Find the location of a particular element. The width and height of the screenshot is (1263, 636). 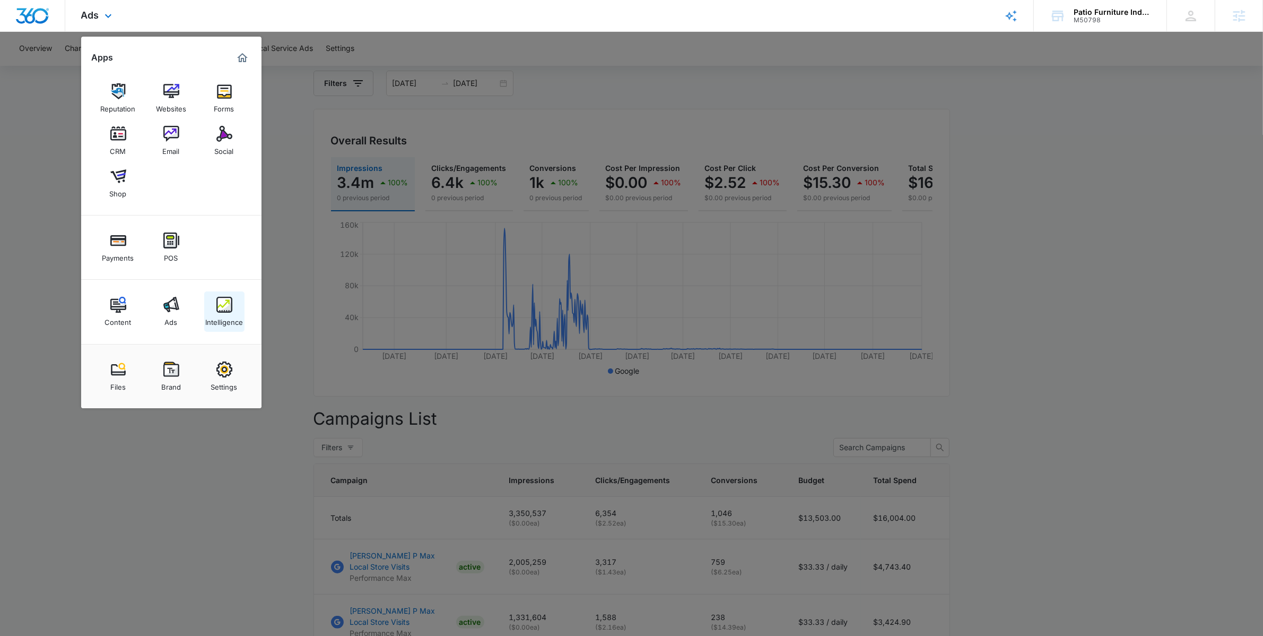

a: Ads is located at coordinates (171, 311).